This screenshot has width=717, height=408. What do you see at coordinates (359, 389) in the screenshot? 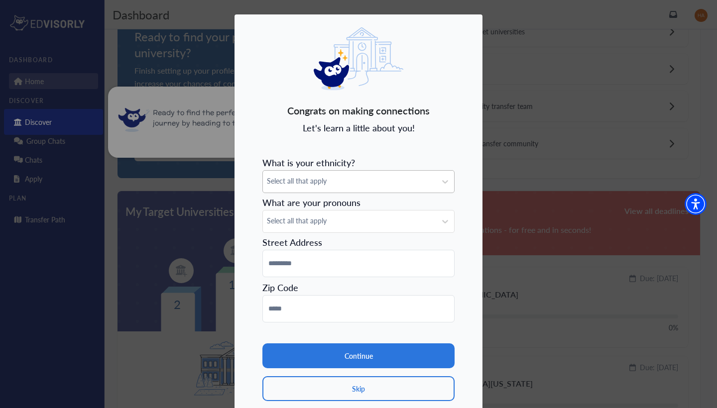
I see `button: Skip` at bounding box center [359, 389].